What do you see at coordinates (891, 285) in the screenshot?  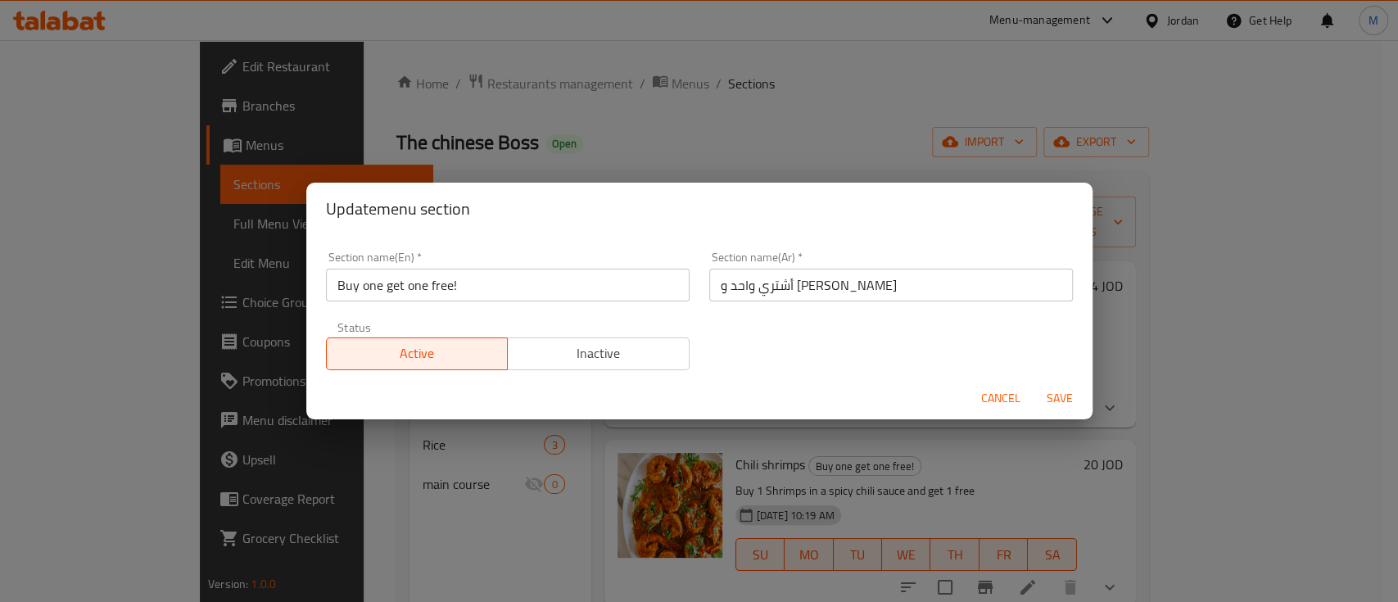 I see `input: Please enter section name(ar)` at bounding box center [891, 285].